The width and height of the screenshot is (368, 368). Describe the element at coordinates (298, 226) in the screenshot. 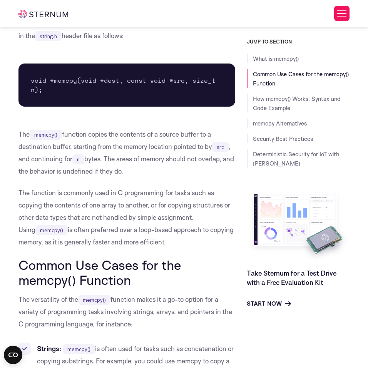

I see `img: Take Sternum for a Test Drive with a Free Evaluation Kit` at that location.